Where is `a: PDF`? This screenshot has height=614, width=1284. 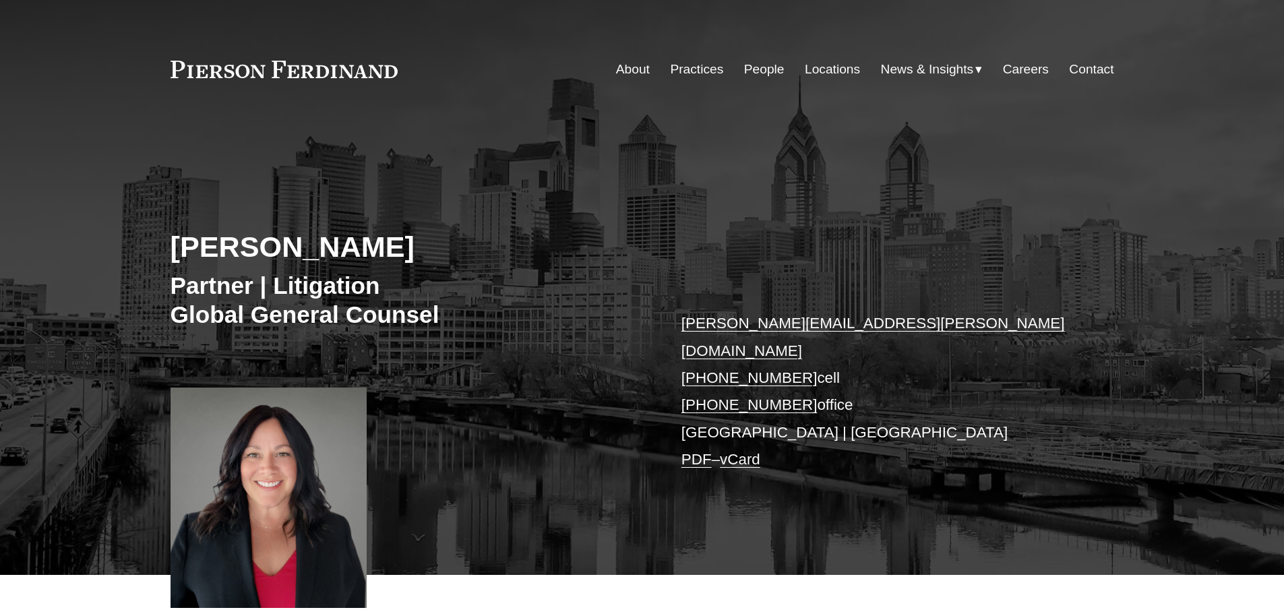 a: PDF is located at coordinates (696, 459).